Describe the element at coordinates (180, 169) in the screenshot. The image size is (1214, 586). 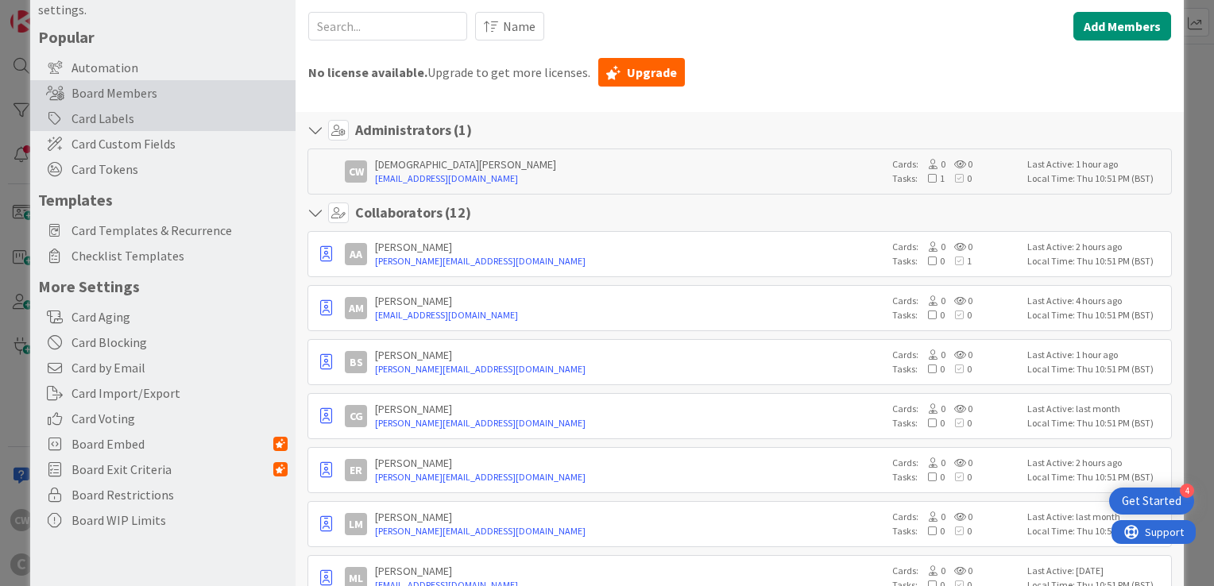
I see `span: Card Tokens` at that location.